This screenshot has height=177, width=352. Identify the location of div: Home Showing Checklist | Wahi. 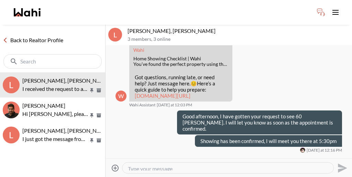
(181, 59).